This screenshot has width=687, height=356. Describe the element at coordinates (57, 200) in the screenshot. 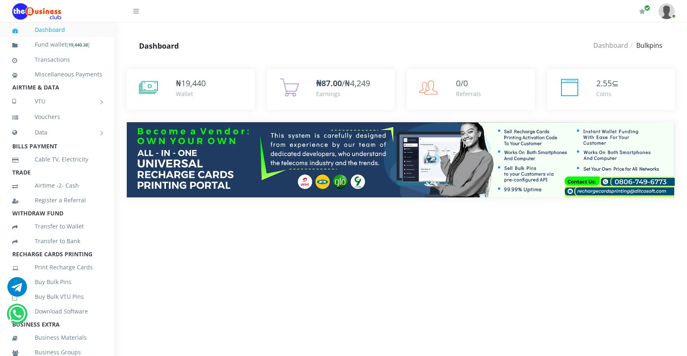

I see `a: Register a Referral` at that location.